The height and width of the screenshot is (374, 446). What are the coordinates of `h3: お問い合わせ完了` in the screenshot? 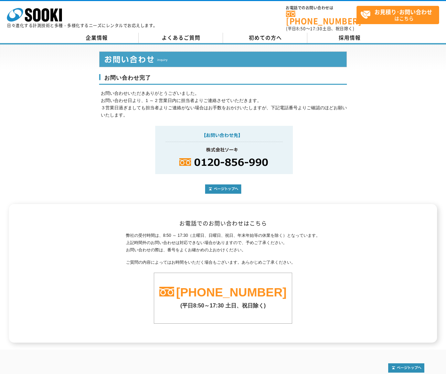 It's located at (223, 80).